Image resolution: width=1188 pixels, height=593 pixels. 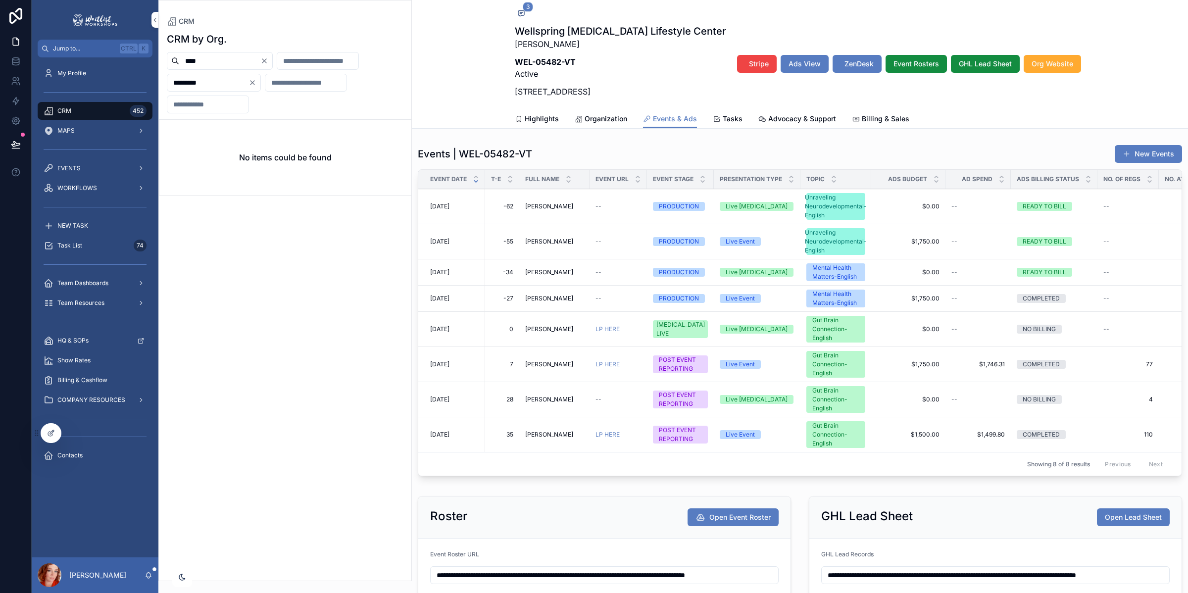 I want to click on span: GHL Lead Sheet, so click(x=985, y=64).